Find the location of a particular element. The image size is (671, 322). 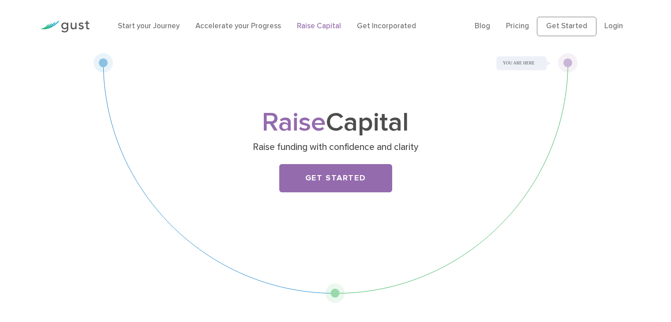

img: Gust Logo is located at coordinates (65, 26).